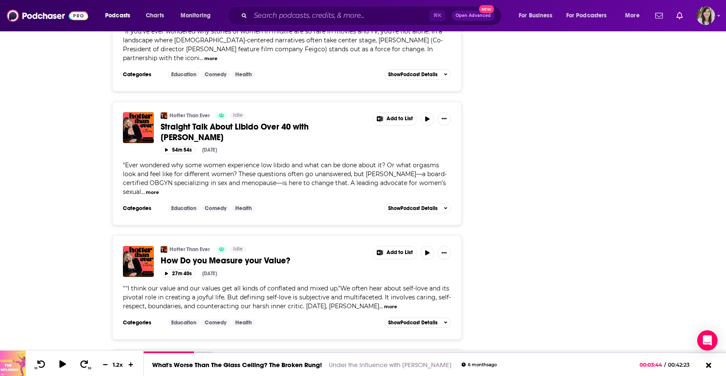 Image resolution: width=726 pixels, height=376 pixels. I want to click on img: Podchaser - Follow, Share and Rate Podcasts, so click(47, 16).